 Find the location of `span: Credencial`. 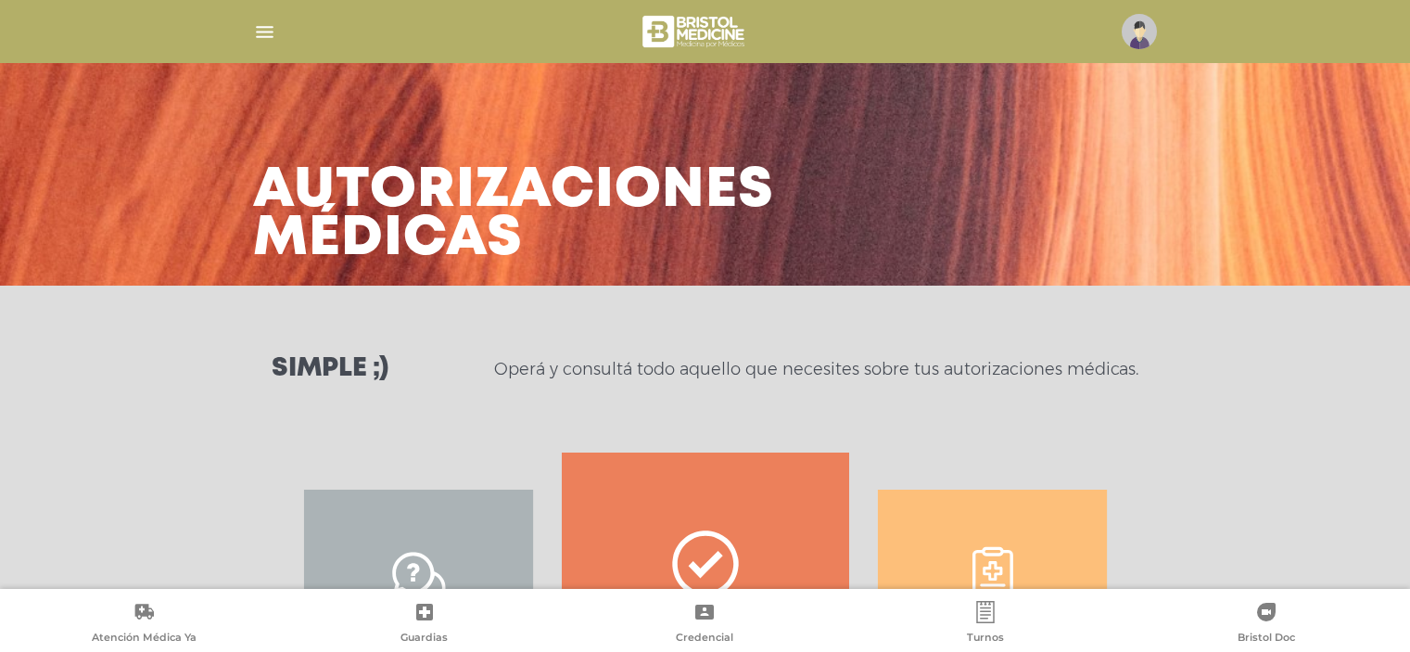

span: Credencial is located at coordinates (704, 639).